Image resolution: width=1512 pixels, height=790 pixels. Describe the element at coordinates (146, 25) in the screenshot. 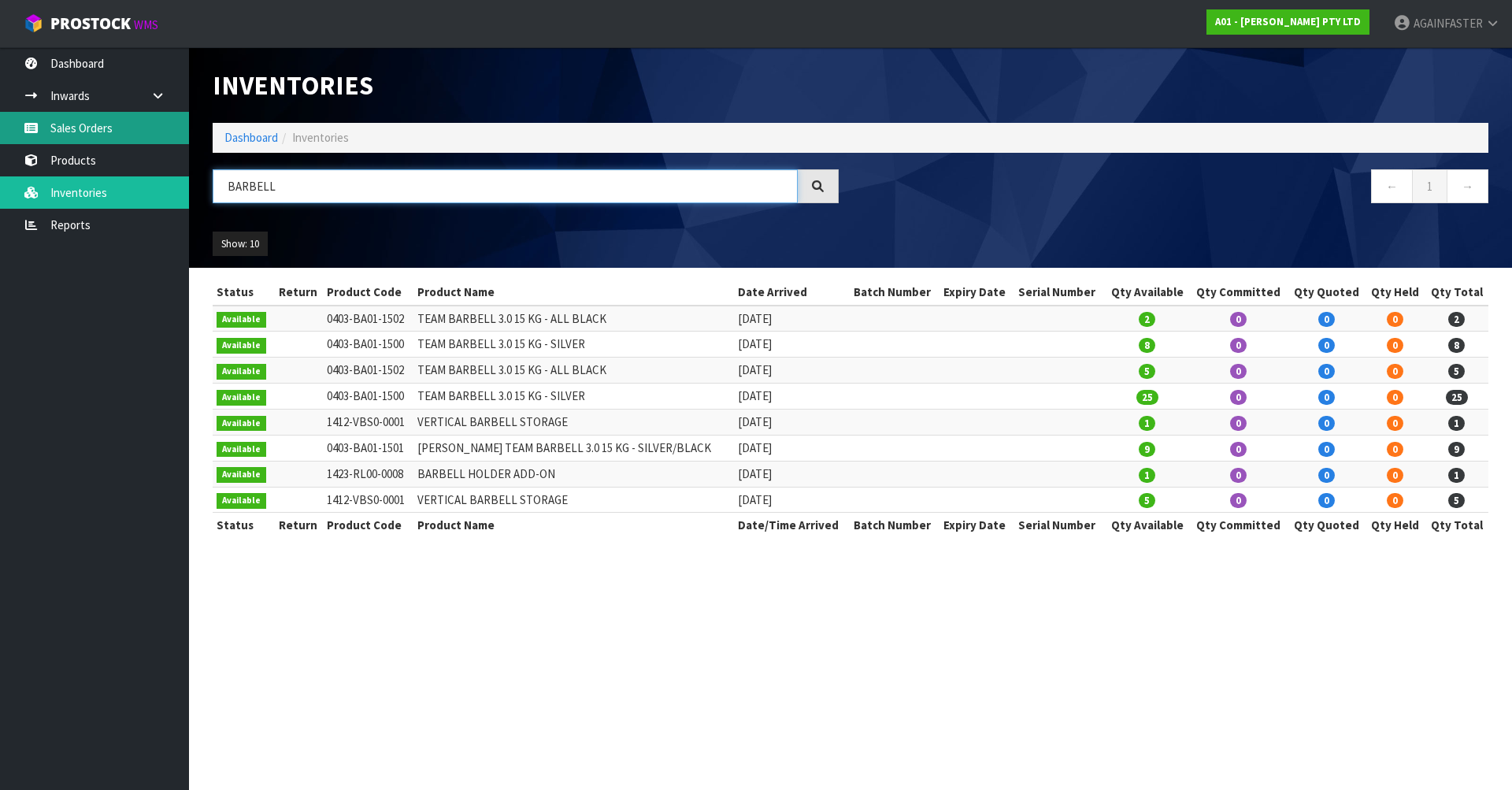

I see `small: WMS` at that location.